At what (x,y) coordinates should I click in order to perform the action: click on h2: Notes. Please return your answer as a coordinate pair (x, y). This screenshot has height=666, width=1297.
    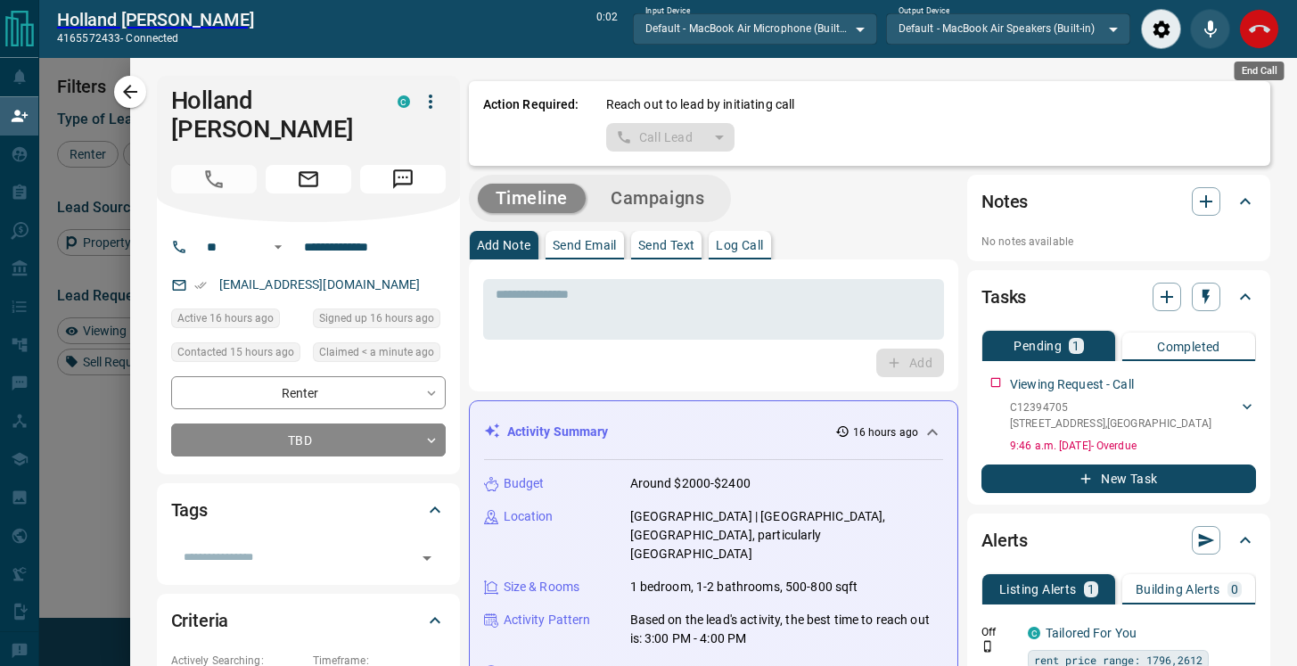
    Looking at the image, I should click on (1005, 201).